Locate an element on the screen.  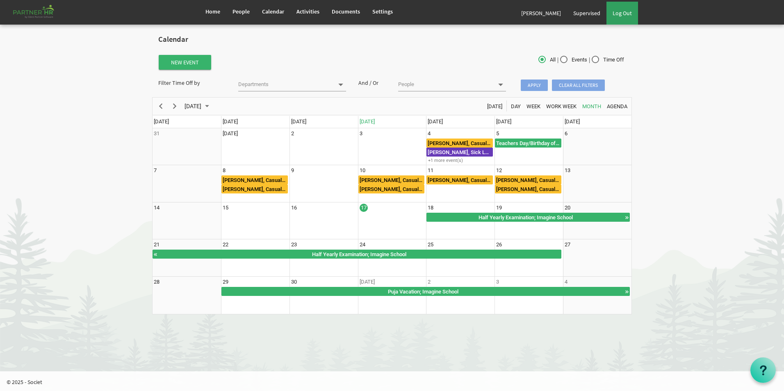
span: Agenda is located at coordinates (617, 106).